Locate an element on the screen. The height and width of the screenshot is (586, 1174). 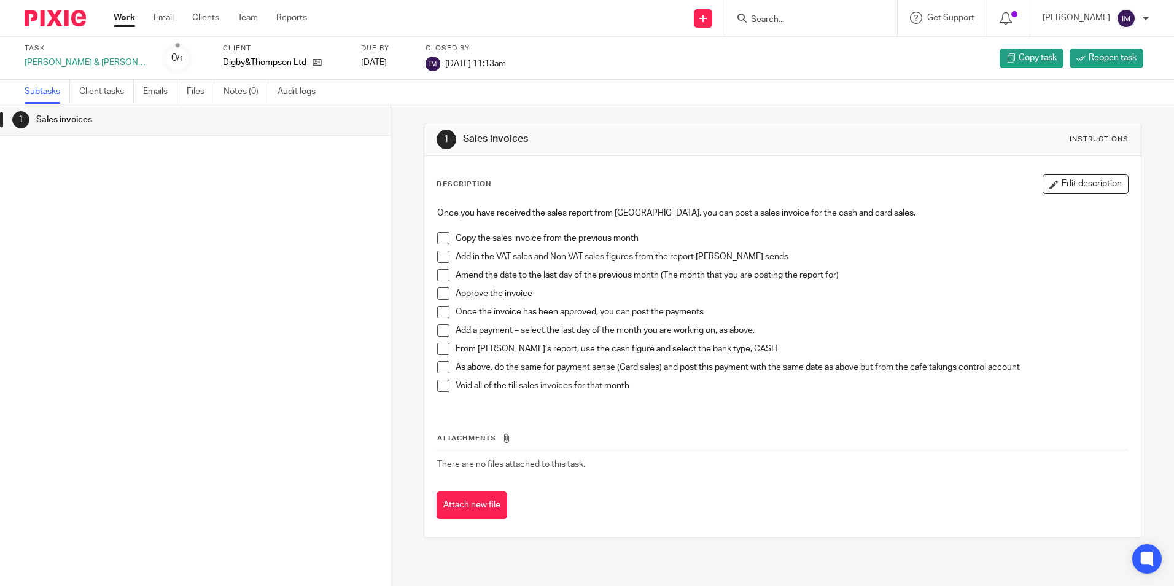
a: Clients is located at coordinates (206, 18).